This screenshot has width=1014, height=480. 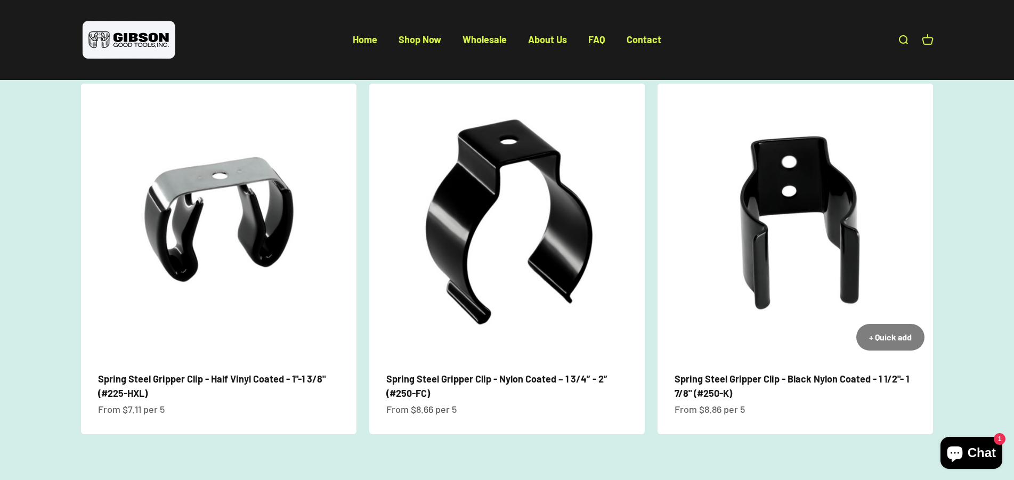 What do you see at coordinates (547, 39) in the screenshot?
I see `a: About Us` at bounding box center [547, 39].